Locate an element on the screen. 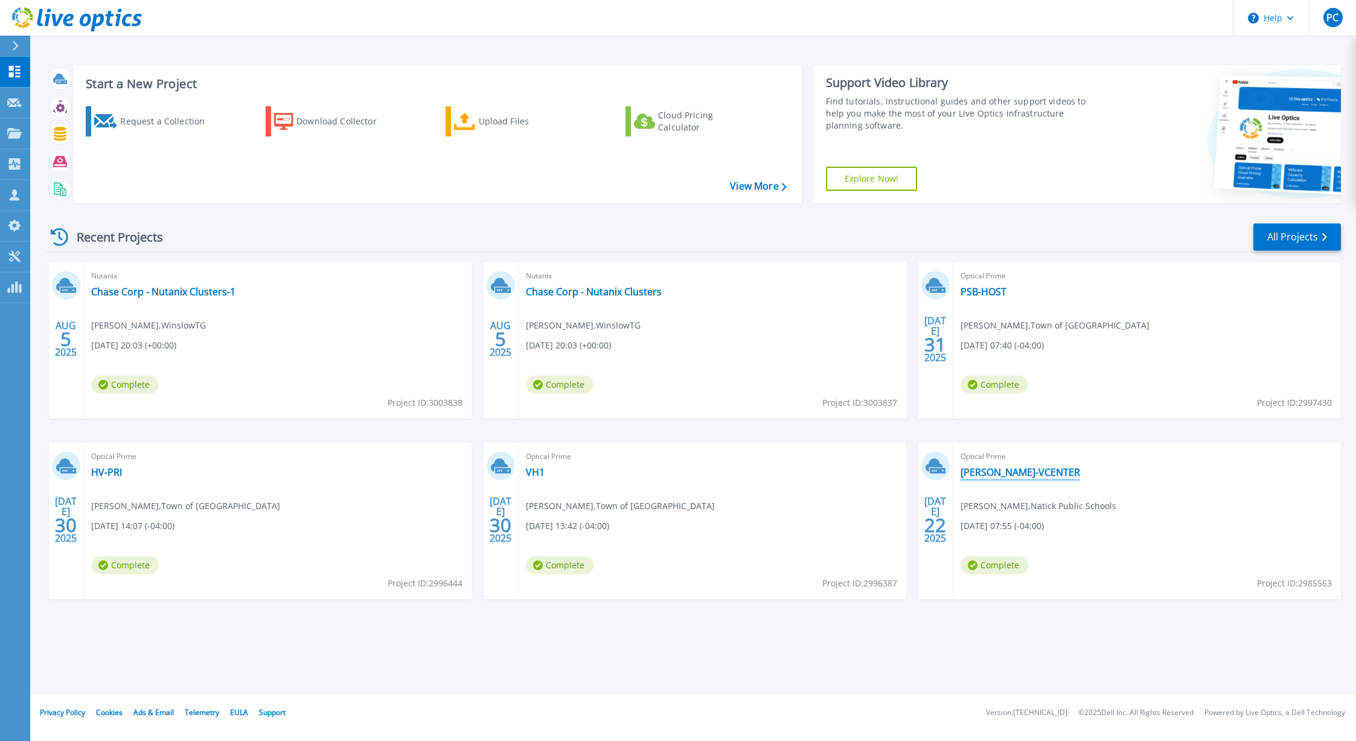  div: Request a Collection is located at coordinates (168, 121).